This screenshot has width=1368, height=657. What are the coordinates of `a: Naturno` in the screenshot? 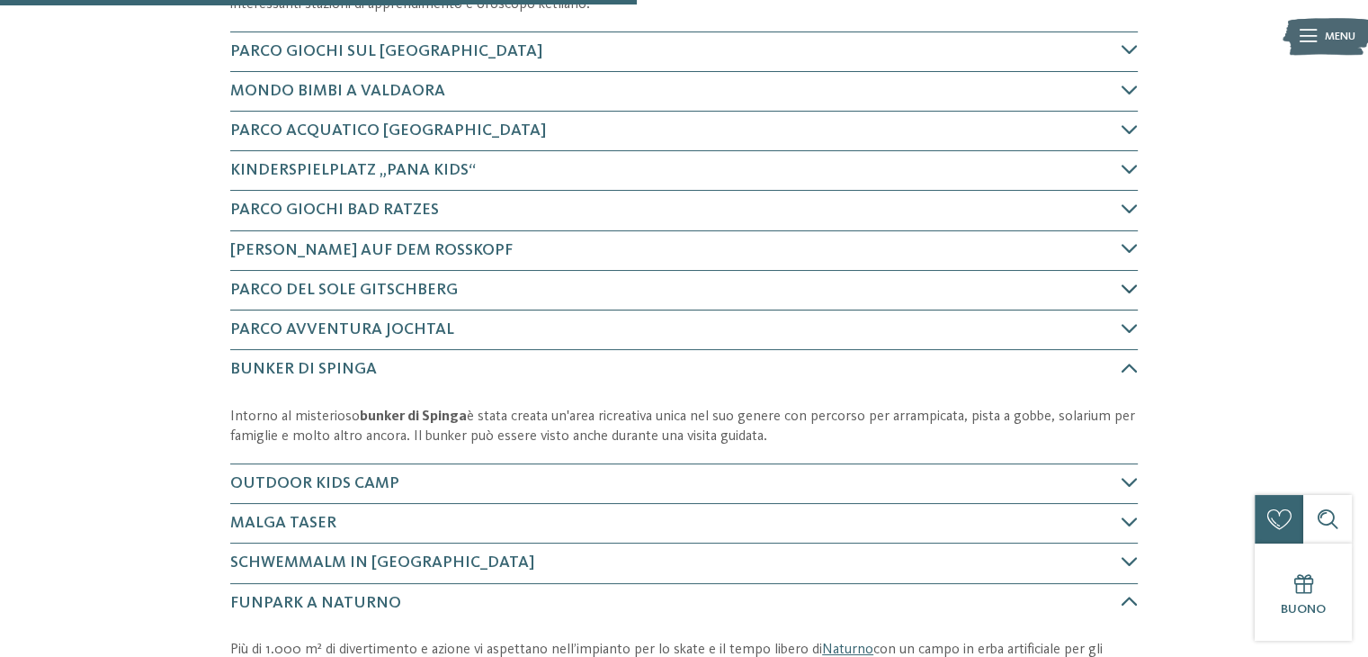 It's located at (847, 649).